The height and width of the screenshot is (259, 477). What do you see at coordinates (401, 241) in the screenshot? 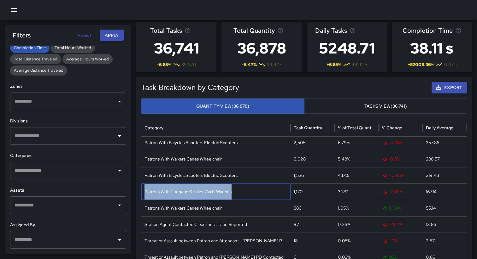
I see `span: -10 %` at bounding box center [401, 241].